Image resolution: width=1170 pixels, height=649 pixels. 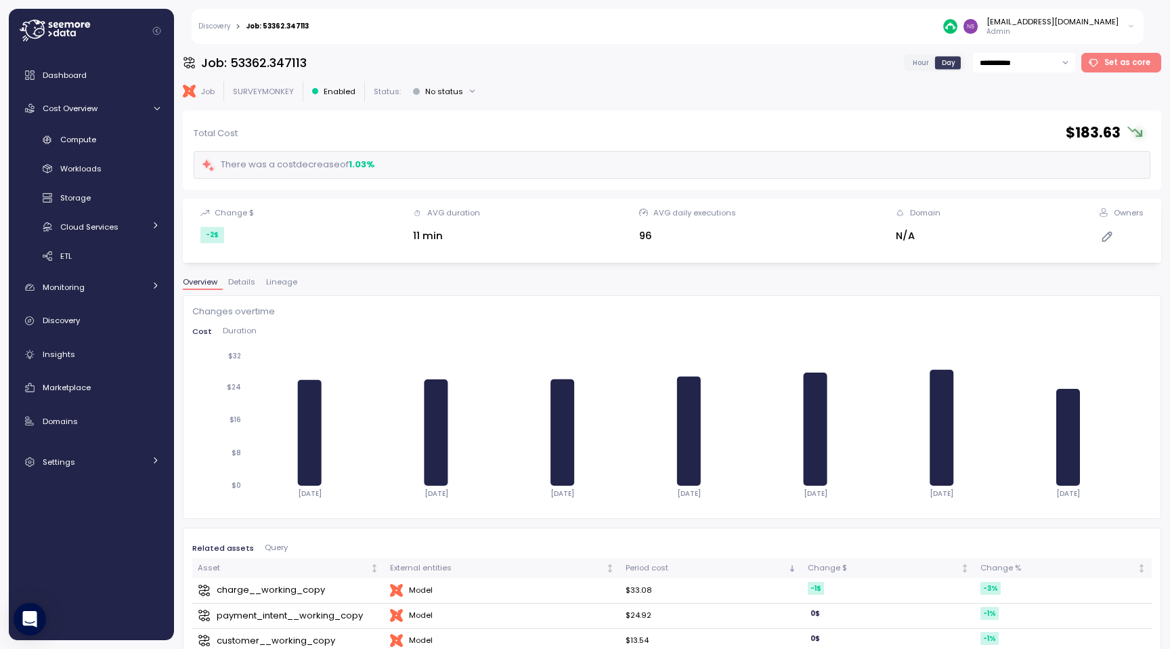 What do you see at coordinates (91, 75) in the screenshot?
I see `a: Dashboard` at bounding box center [91, 75].